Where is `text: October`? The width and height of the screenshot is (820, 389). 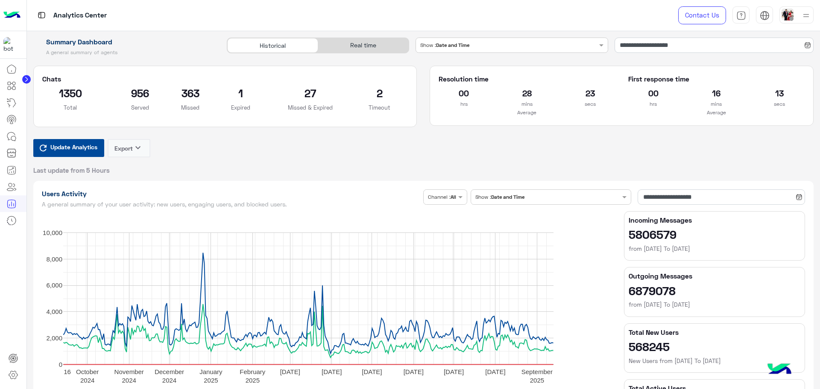 text: October is located at coordinates (87, 371).